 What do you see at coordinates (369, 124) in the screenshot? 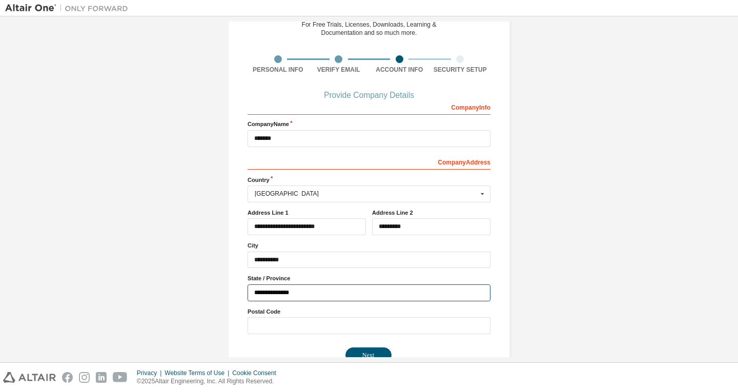
I see `label: Company Name` at bounding box center [369, 124].